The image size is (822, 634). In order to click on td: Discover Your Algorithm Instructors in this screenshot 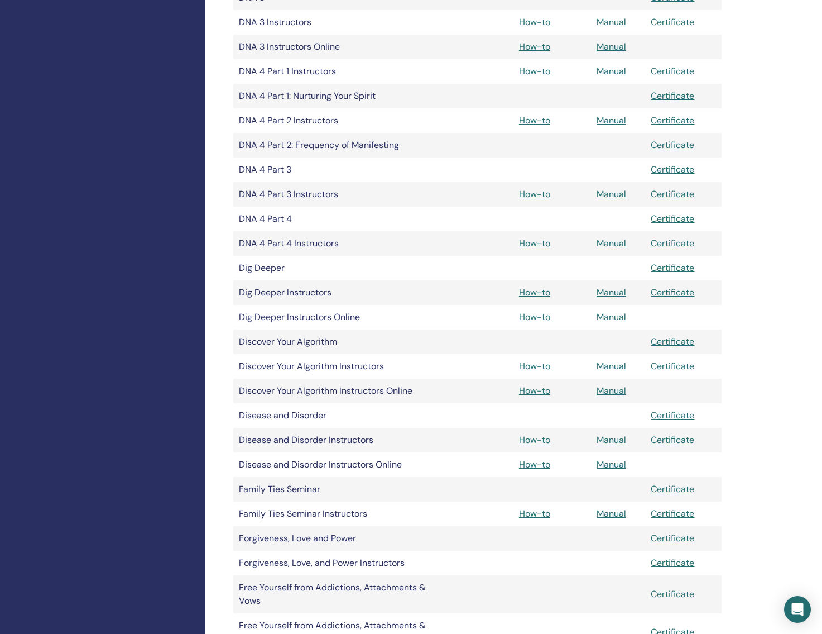, I will do `click(334, 366)`.